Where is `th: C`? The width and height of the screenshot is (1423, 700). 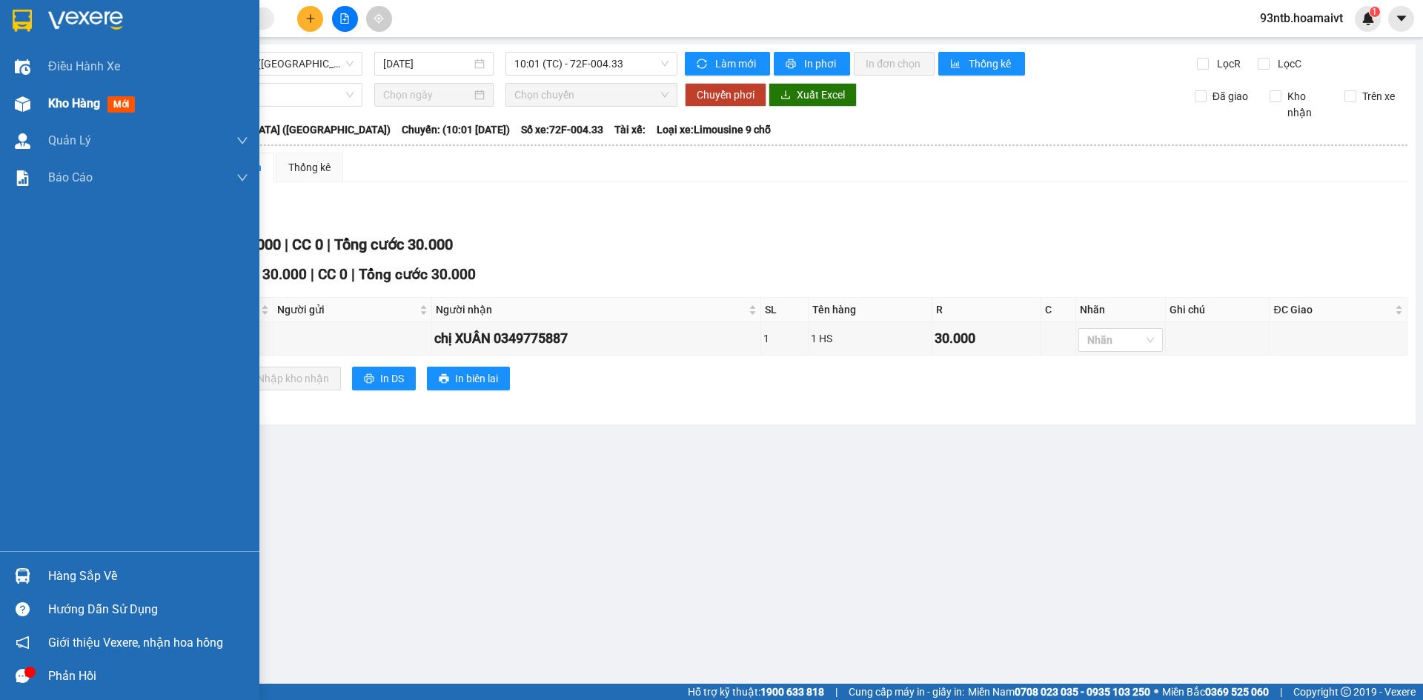
th: C is located at coordinates (1058, 310).